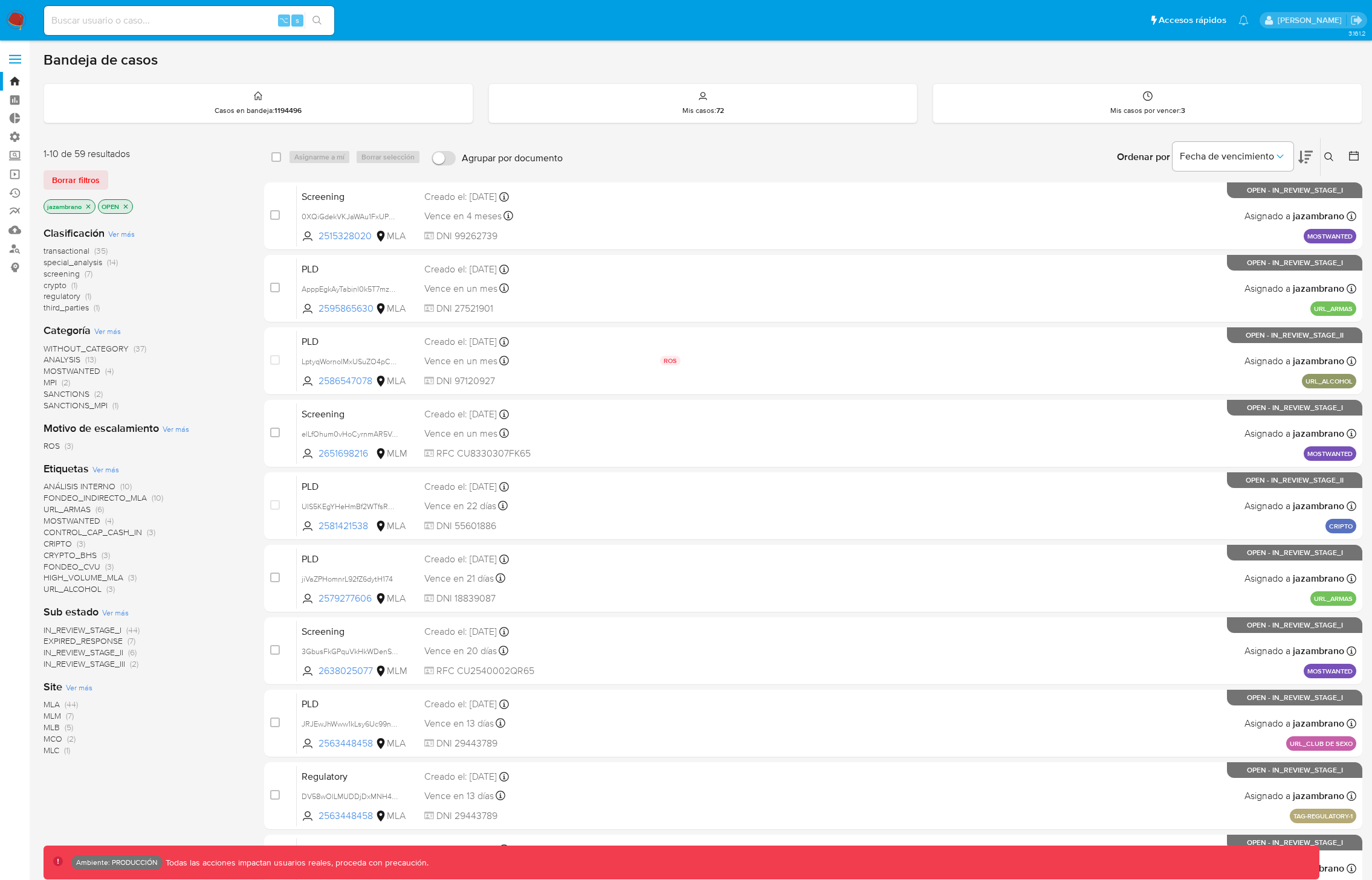  I want to click on span: s, so click(298, 20).